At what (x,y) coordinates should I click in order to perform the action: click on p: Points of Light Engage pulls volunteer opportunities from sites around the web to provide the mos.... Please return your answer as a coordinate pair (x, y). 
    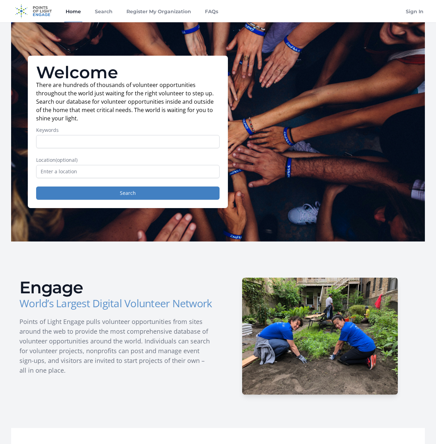
    Looking at the image, I should click on (116, 346).